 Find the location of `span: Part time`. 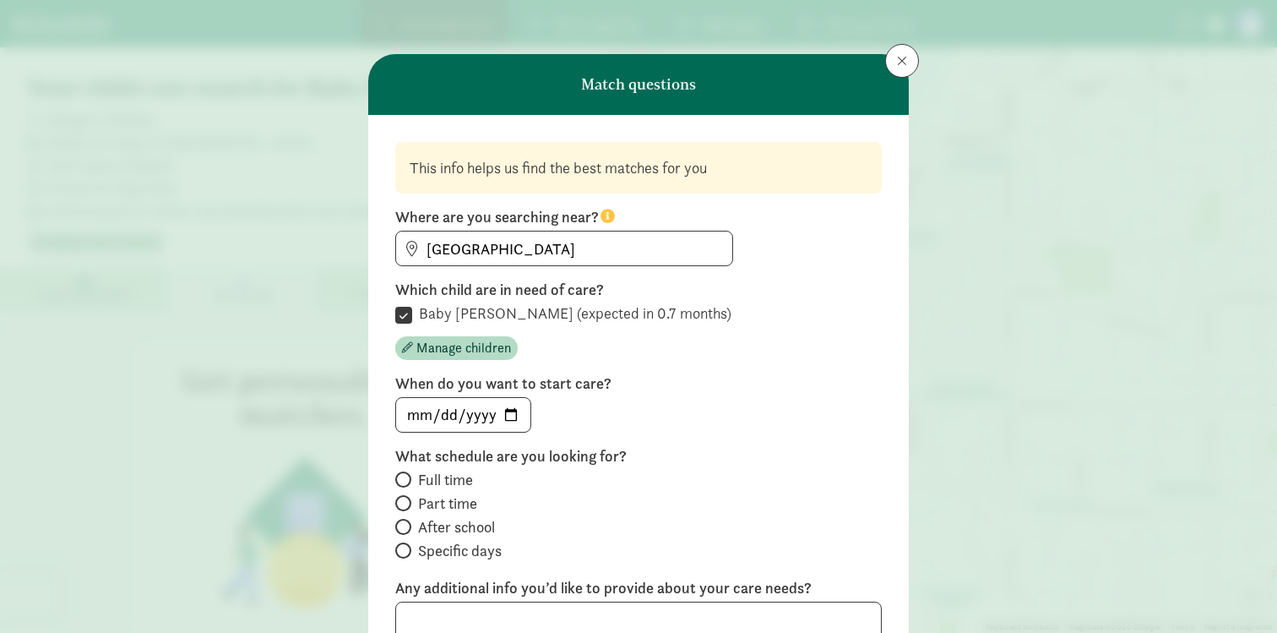

span: Part time is located at coordinates (448, 503).